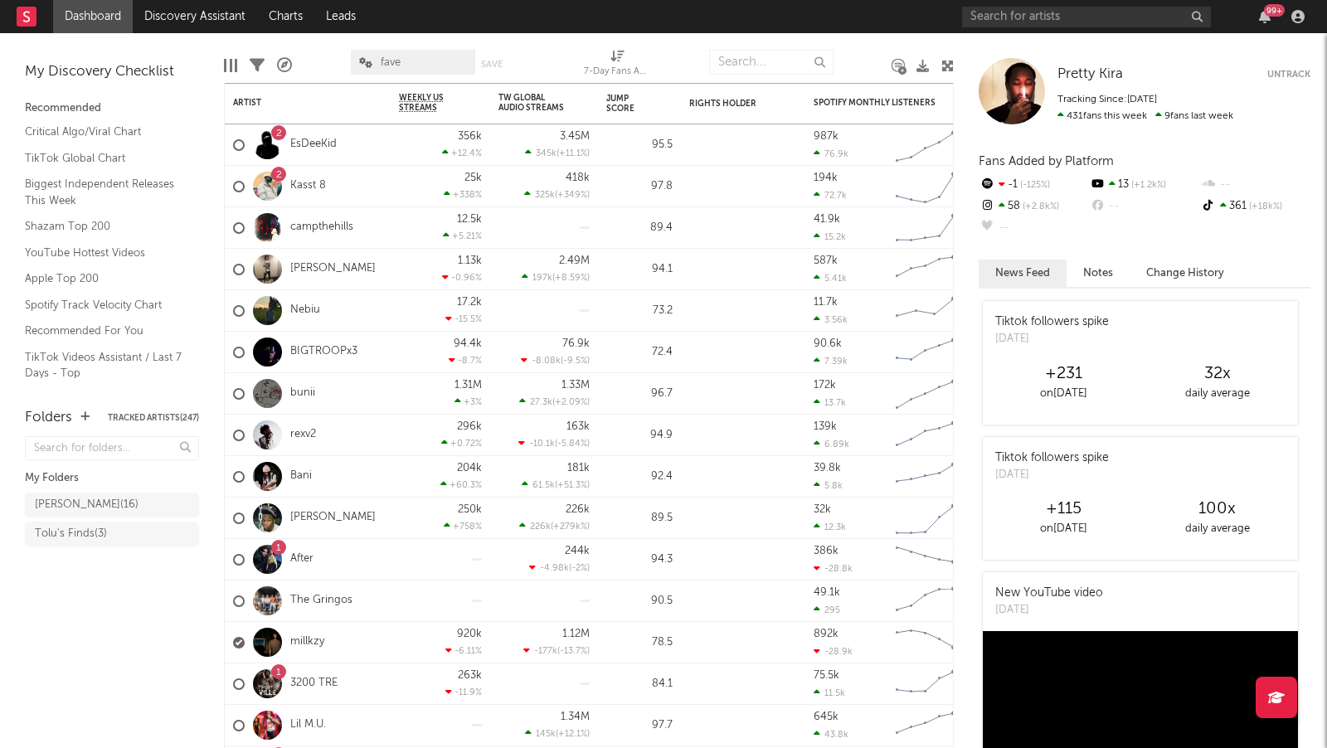 The width and height of the screenshot is (1327, 748). Describe the element at coordinates (104, 132) in the screenshot. I see `a: Critical Algo/Viral Chart` at that location.